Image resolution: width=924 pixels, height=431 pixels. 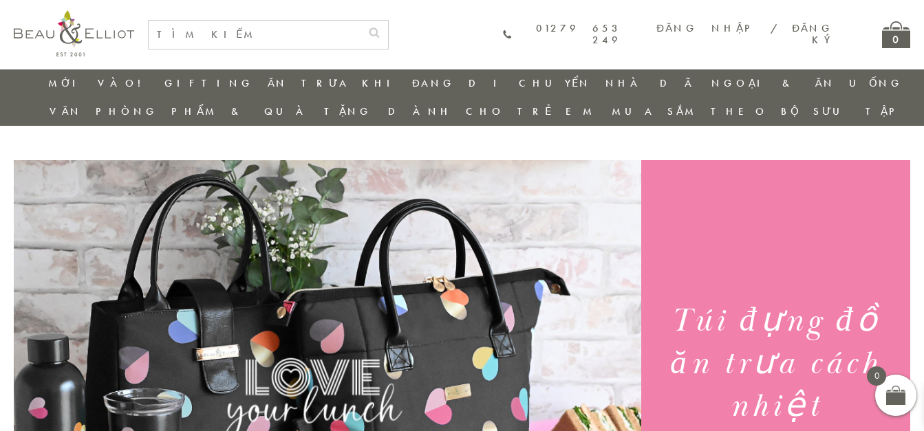 I want to click on a: 0, so click(x=895, y=34).